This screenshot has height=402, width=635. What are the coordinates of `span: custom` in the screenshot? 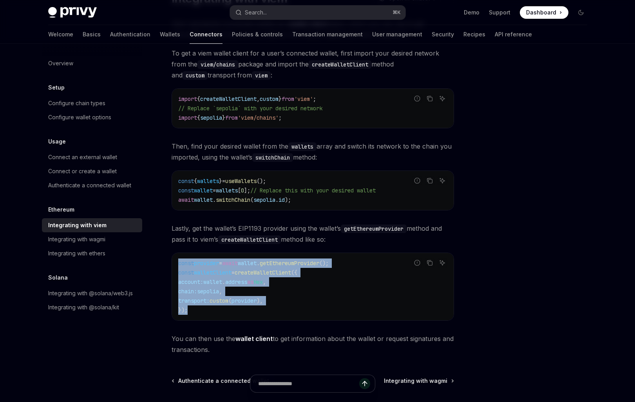 It's located at (269, 99).